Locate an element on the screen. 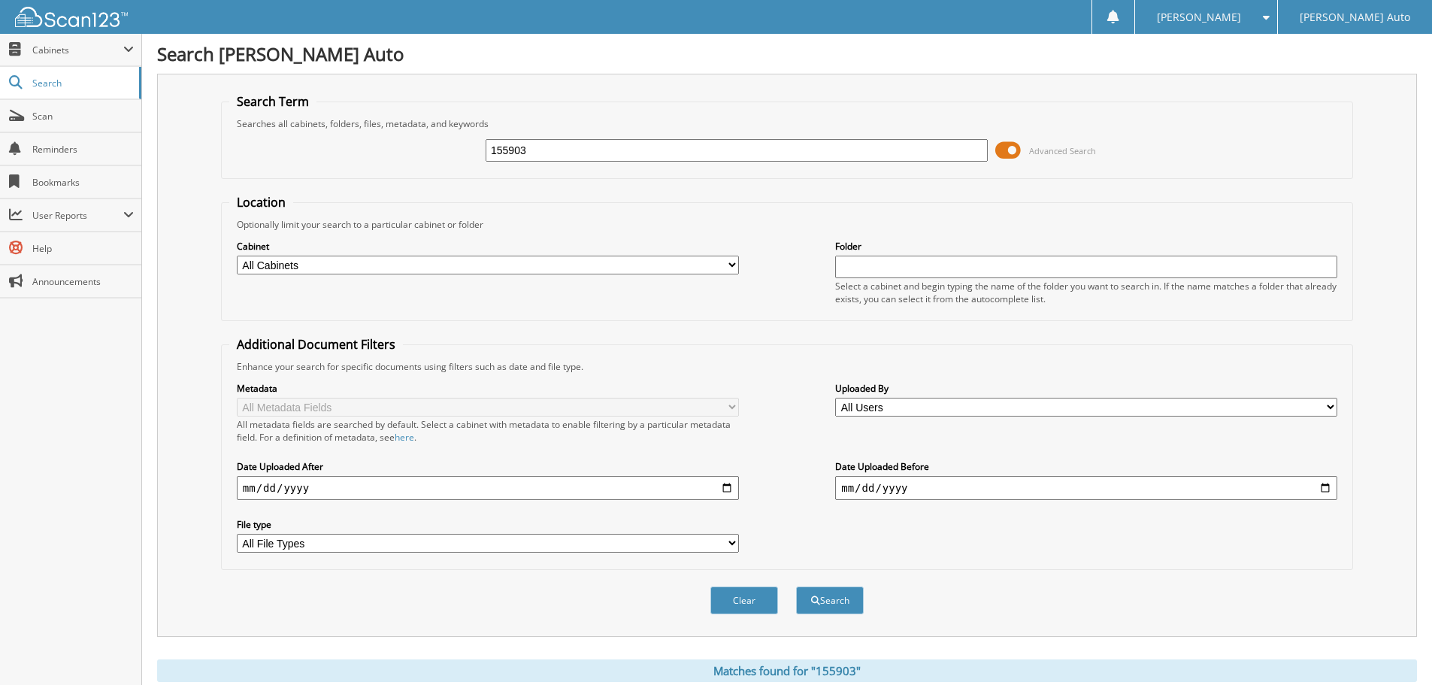  legend: Location is located at coordinates (261, 202).